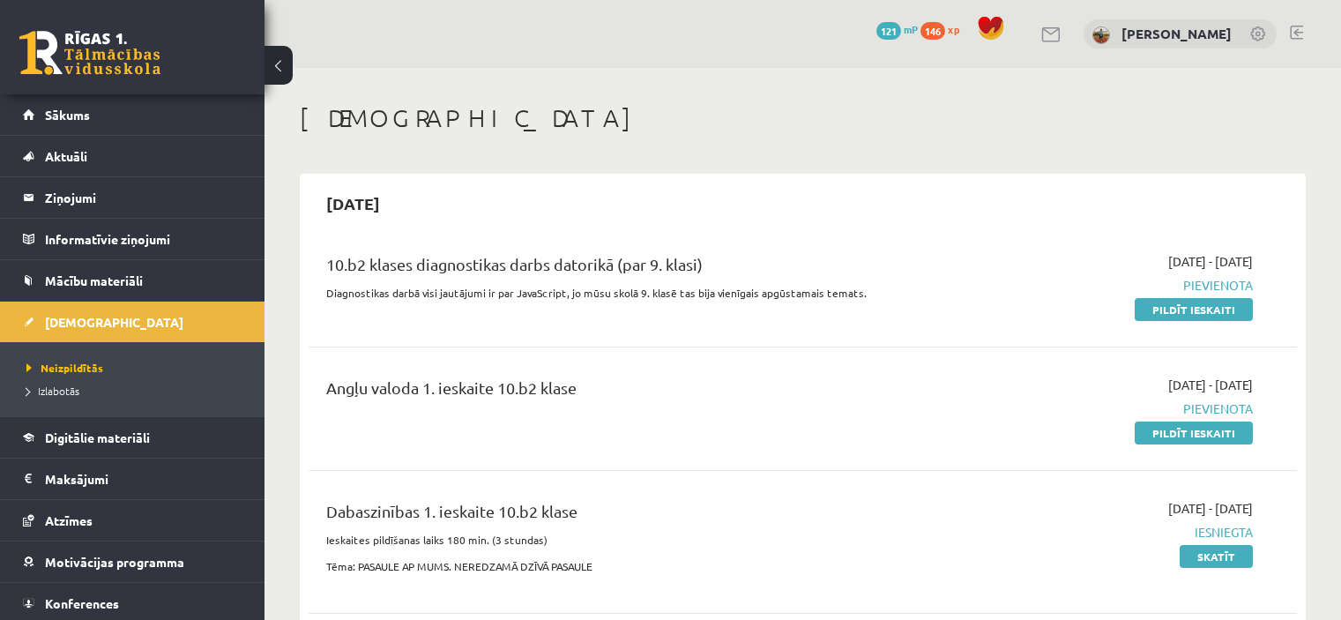 This screenshot has height=620, width=1341. Describe the element at coordinates (53, 391) in the screenshot. I see `span: Izlabotās` at that location.